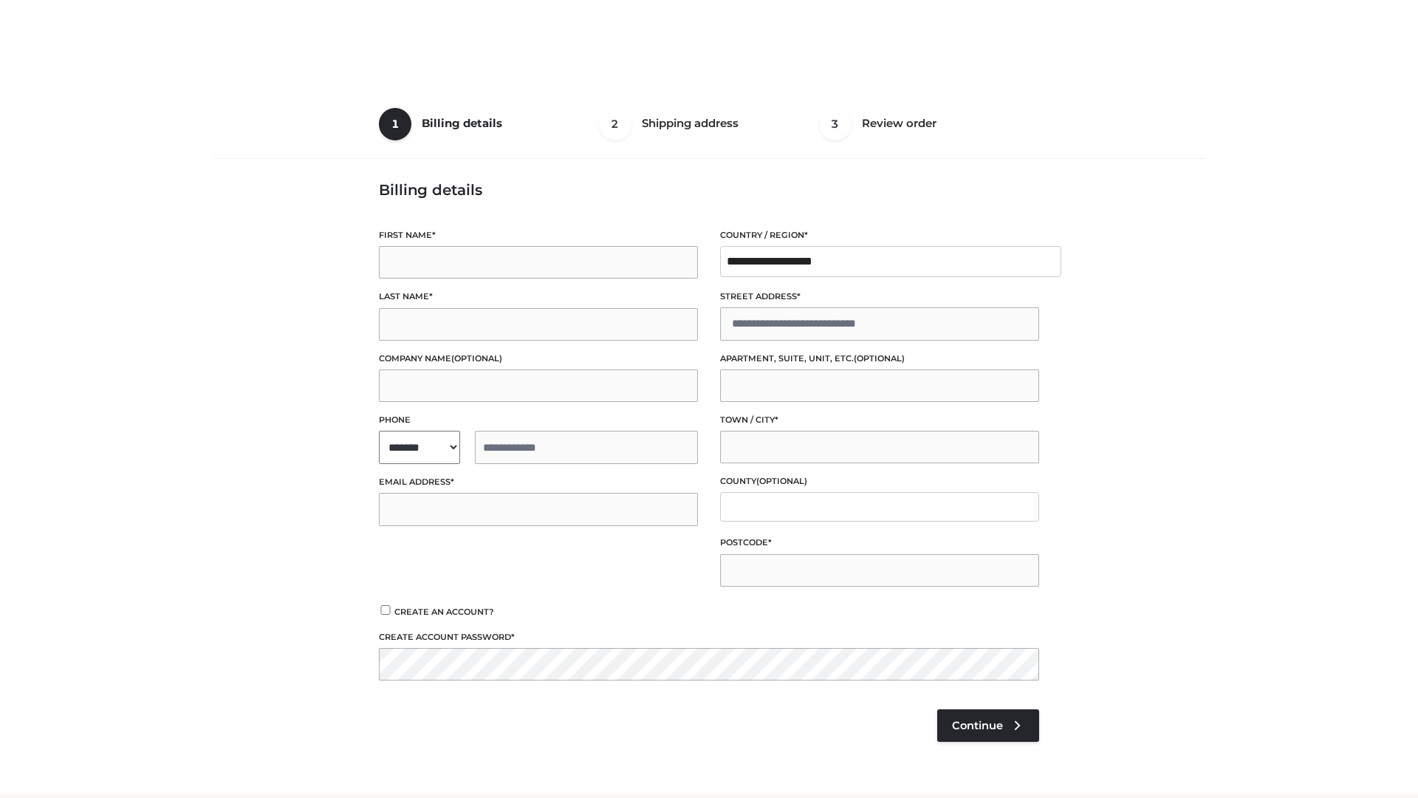  I want to click on label: Postcode, so click(880, 542).